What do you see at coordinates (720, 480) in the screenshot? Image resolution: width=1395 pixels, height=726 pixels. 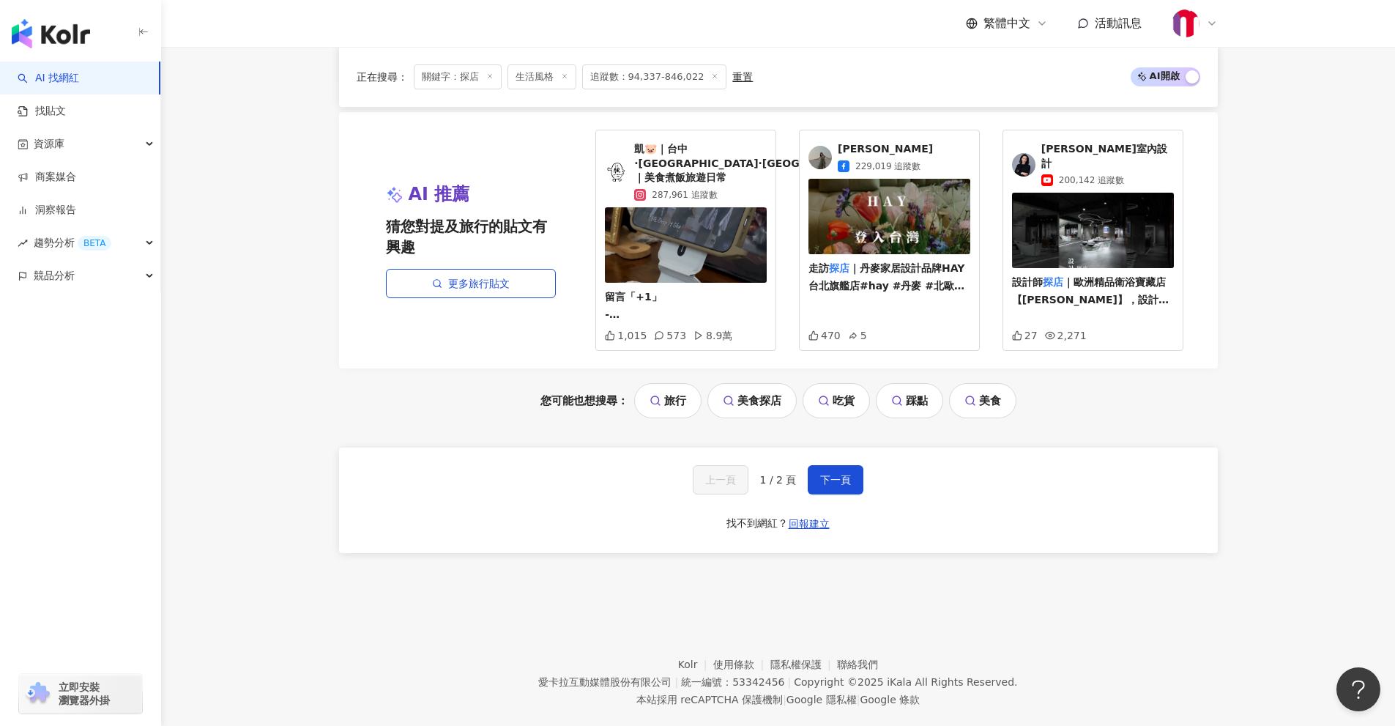 I see `button: 上一頁` at bounding box center [720, 480].